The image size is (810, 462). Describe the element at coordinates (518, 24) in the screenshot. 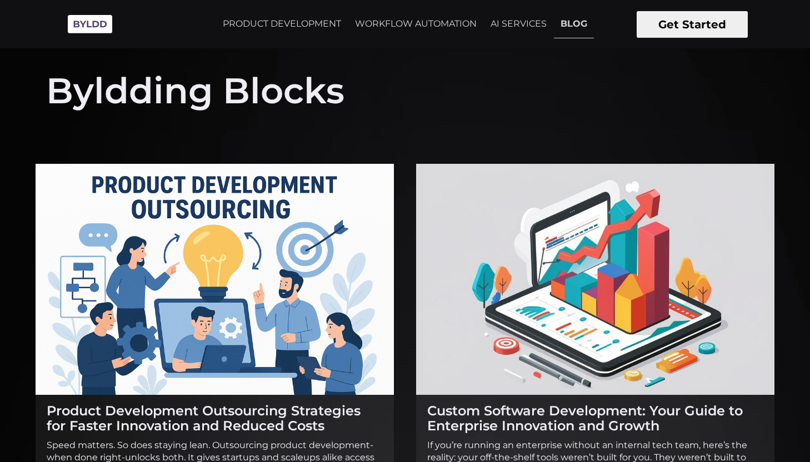

I see `a: AI SERVICES` at that location.